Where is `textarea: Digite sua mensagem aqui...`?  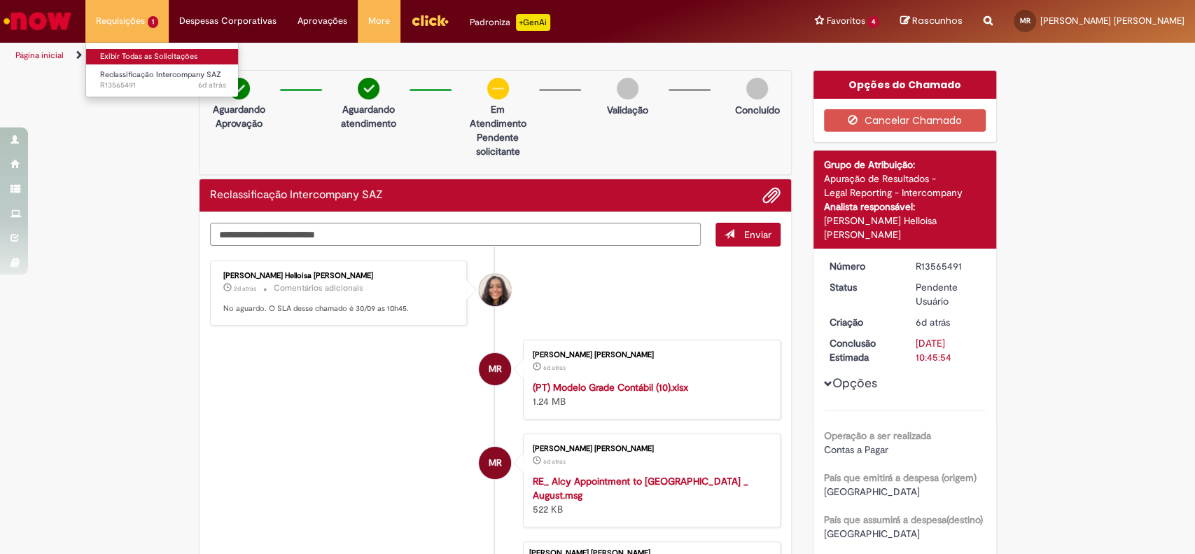
textarea: Digite sua mensagem aqui... is located at coordinates (456, 235).